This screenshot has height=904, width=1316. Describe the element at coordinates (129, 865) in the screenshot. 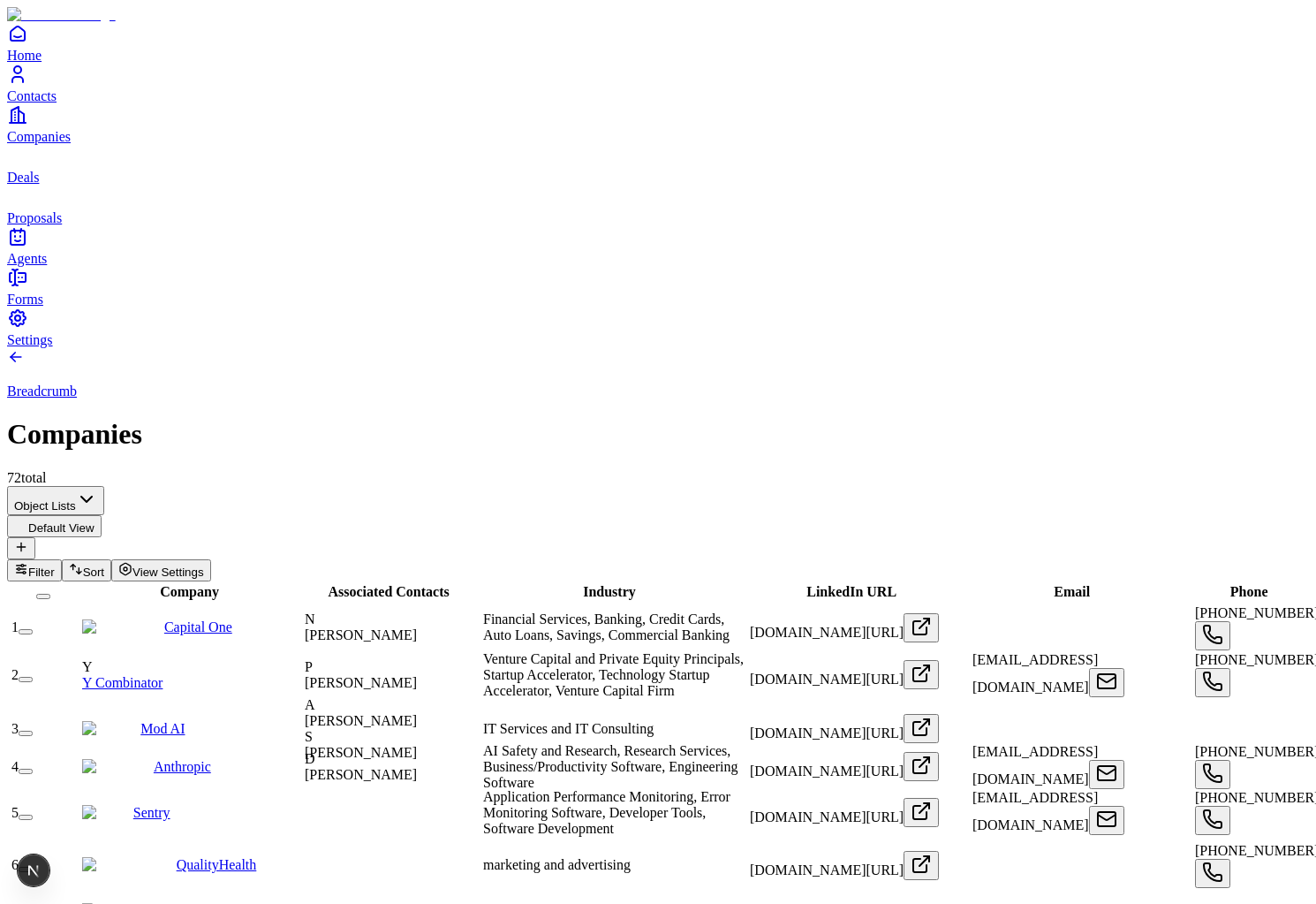

I see `img: QualityHealth` at that location.